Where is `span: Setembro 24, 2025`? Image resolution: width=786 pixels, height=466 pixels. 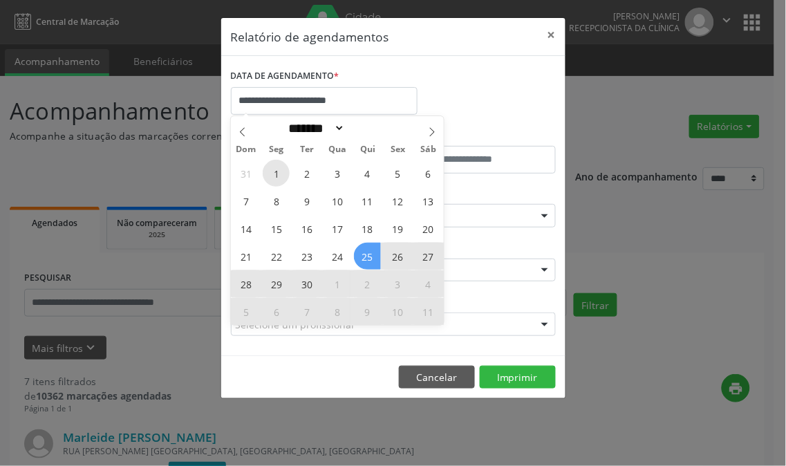 span: Setembro 24, 2025 is located at coordinates (337, 256).